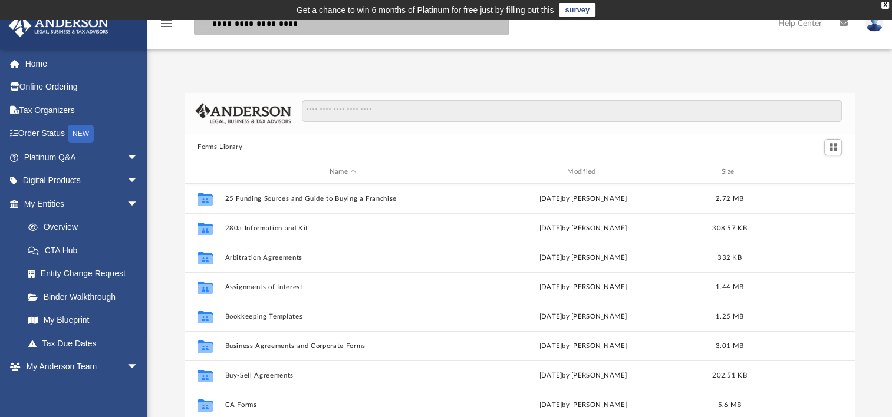  Describe the element at coordinates (342, 287) in the screenshot. I see `button: Assignments of Interest` at that location.